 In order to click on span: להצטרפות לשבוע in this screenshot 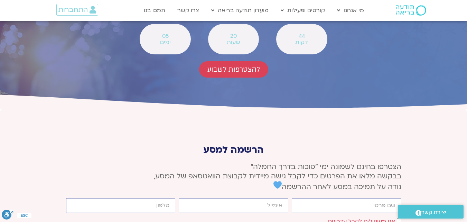, I will do `click(234, 69)`.